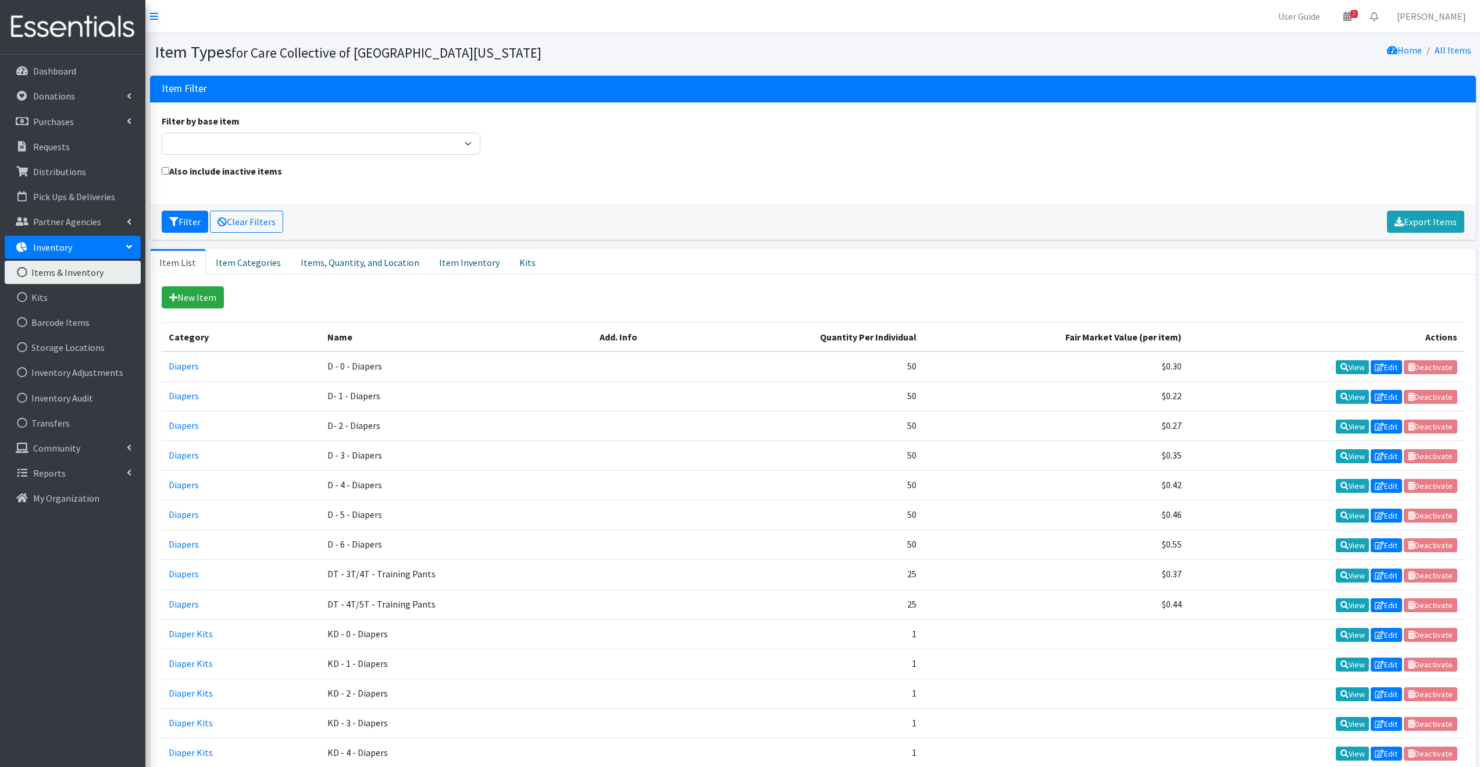 This screenshot has width=1480, height=767. What do you see at coordinates (59, 172) in the screenshot?
I see `p: Distributions` at bounding box center [59, 172].